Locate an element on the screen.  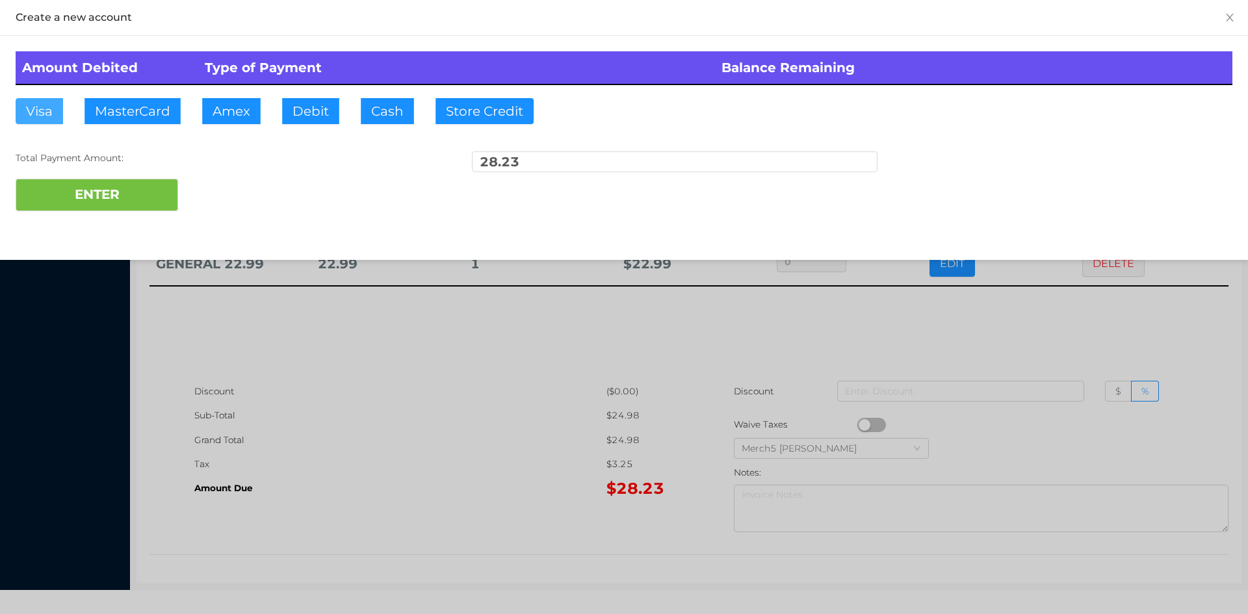
button: Debit is located at coordinates (311, 111).